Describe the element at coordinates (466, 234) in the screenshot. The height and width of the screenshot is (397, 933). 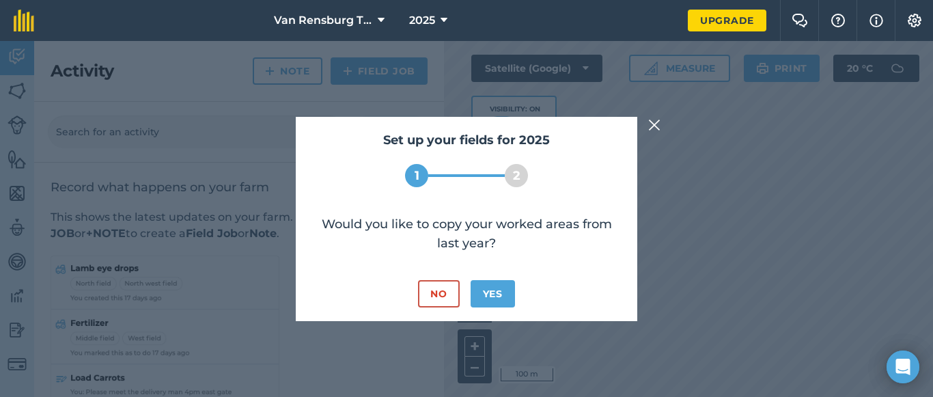
I see `p: Would you like to copy your worked areas from last year?` at that location.